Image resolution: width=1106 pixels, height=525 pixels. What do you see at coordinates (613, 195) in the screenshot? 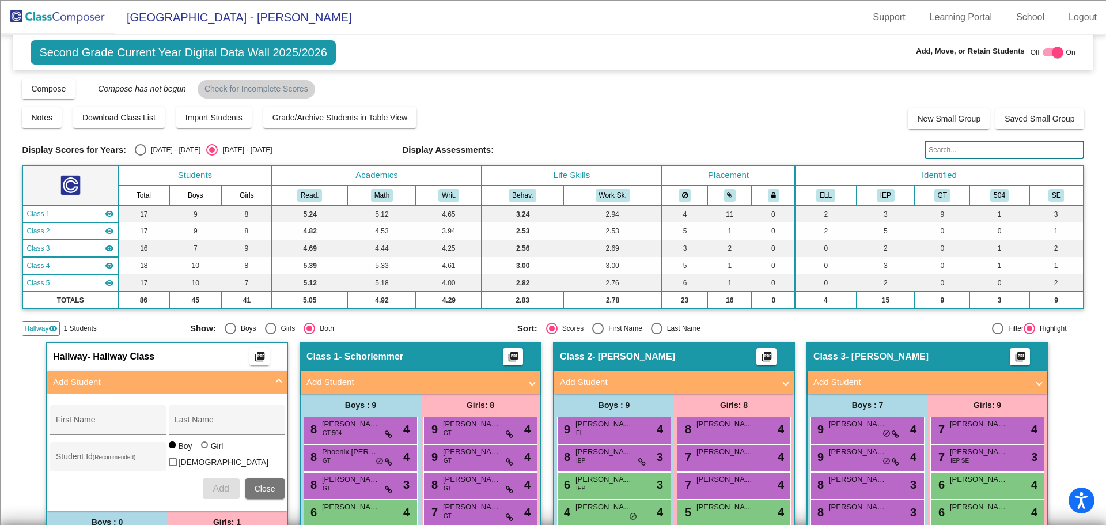
I see `button: Work Sk.` at bounding box center [613, 195].